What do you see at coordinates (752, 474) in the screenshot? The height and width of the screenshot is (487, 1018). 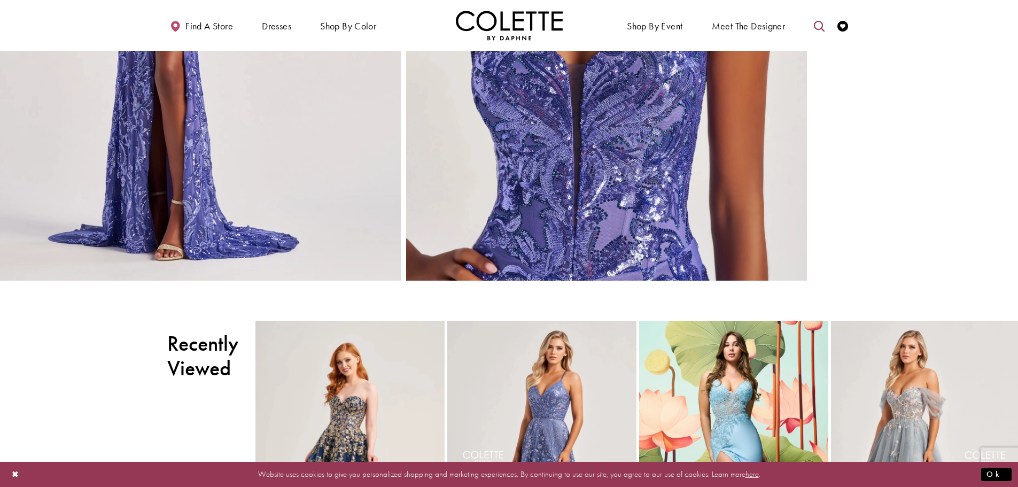 I see `a: here` at bounding box center [752, 474].